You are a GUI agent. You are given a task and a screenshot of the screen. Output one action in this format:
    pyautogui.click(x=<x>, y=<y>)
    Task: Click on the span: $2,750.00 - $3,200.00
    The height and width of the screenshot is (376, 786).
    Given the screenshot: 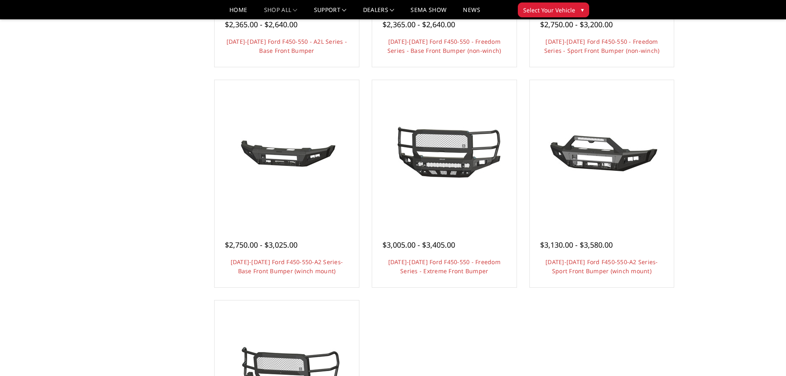 What is the action you would take?
    pyautogui.click(x=576, y=24)
    